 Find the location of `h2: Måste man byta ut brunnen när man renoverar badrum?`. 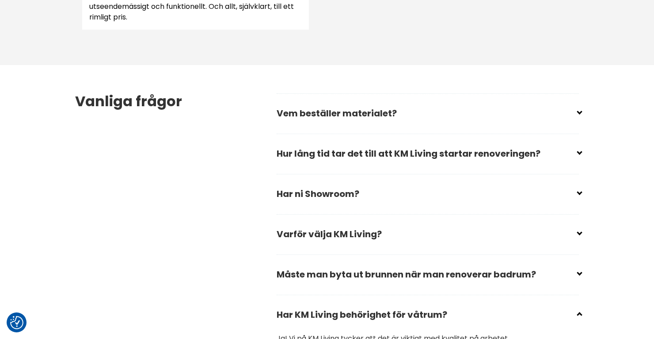

h2: Måste man byta ut brunnen när man renoverar badrum? is located at coordinates (428, 278).